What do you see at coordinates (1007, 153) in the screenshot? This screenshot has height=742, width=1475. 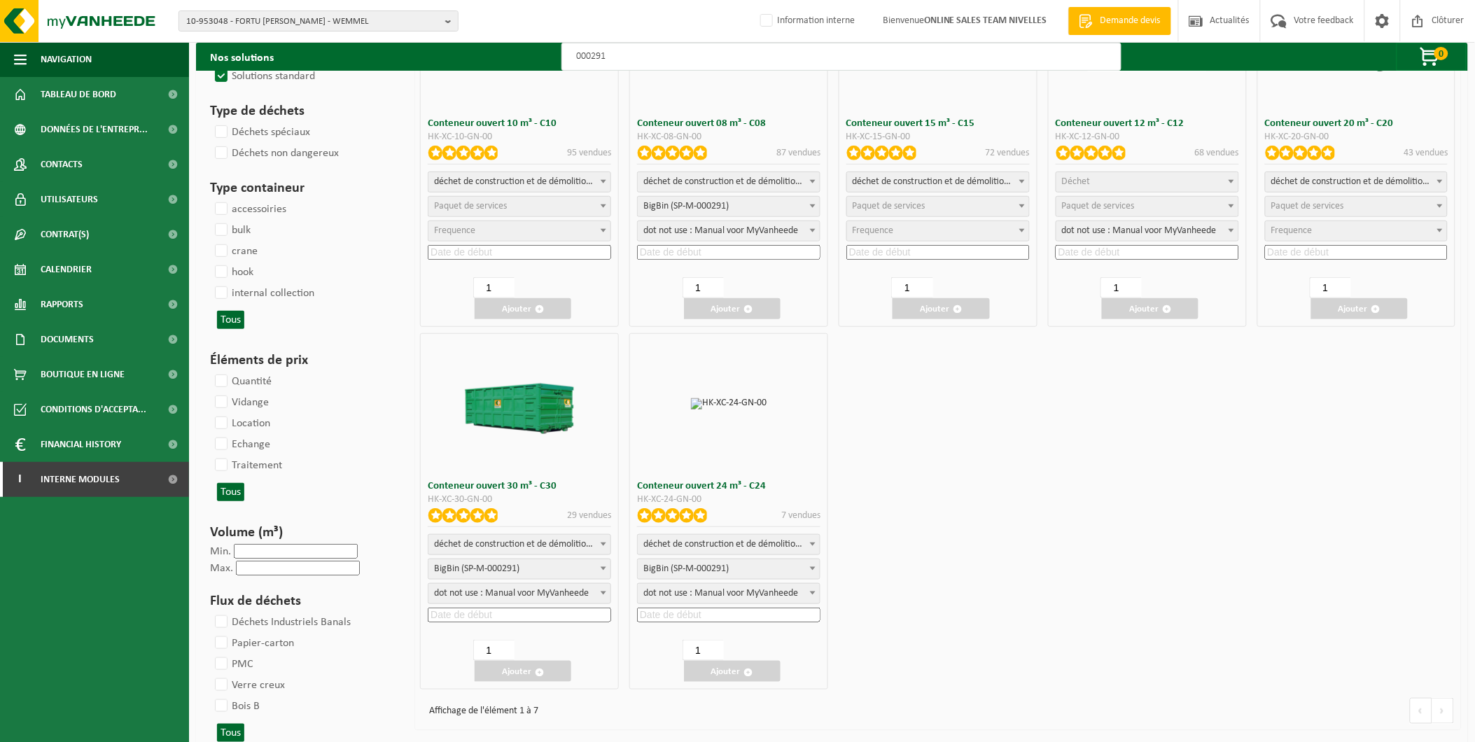 I see `p: 72 vendues` at bounding box center [1007, 153].